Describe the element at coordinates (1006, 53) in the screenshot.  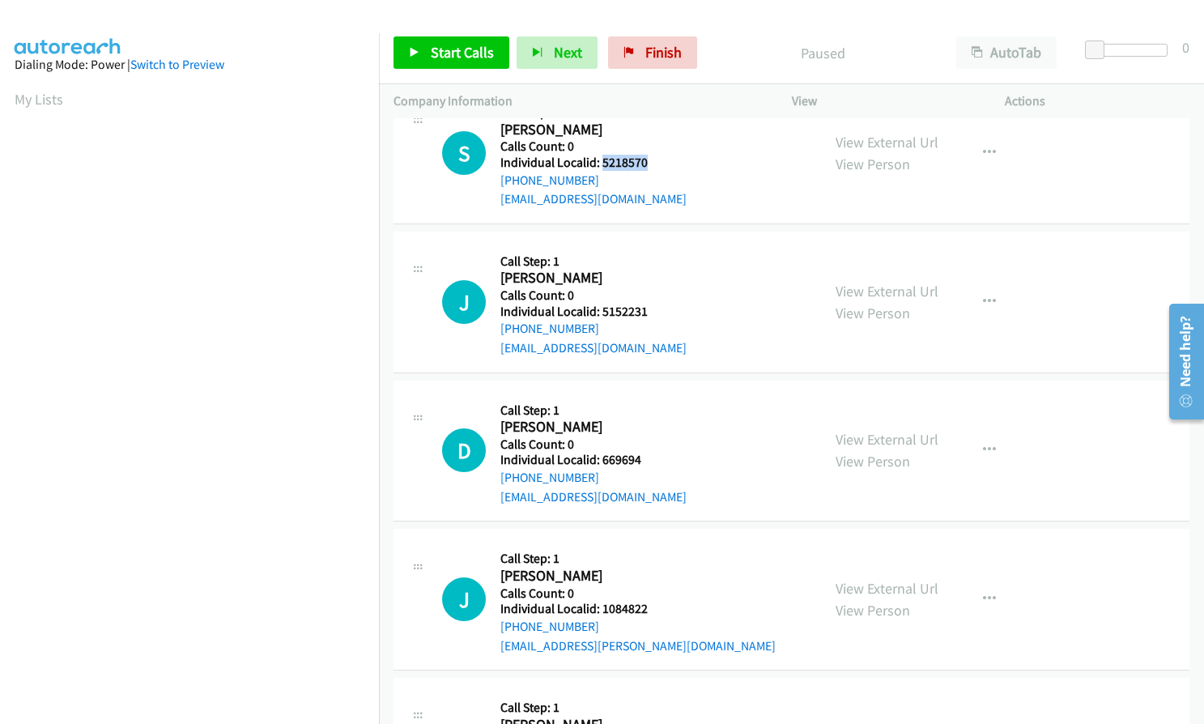
I see `button: AutoTab` at that location.